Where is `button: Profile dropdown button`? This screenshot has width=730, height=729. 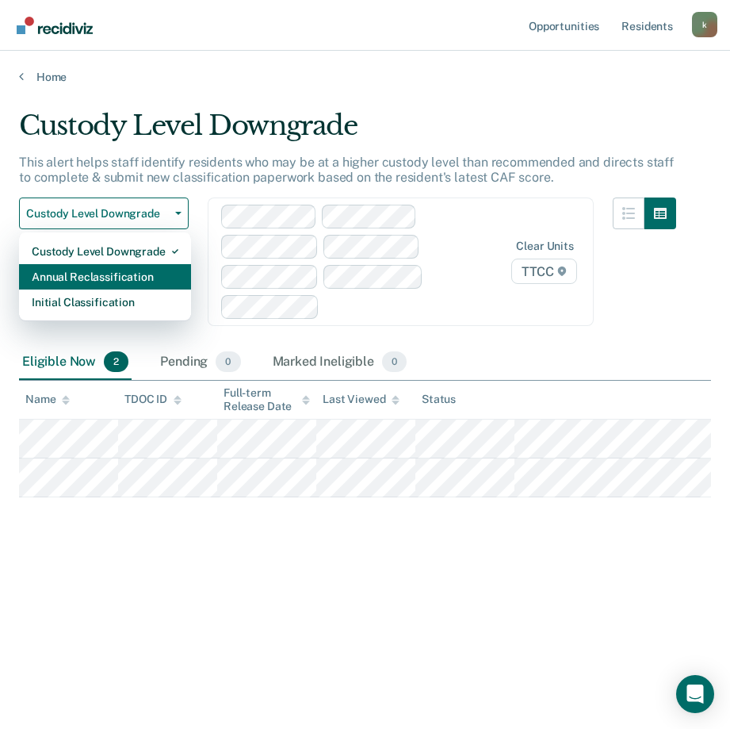 button: Profile dropdown button is located at coordinates (705, 25).